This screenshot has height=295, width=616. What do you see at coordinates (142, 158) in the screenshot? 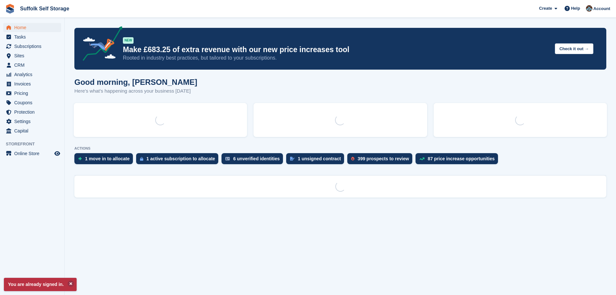
I see `img: active_subscription_to_allocate_icon-d502201f5373d7db506a760aba3b589e785aa758c864c3986d89f69b8ff3...` at bounding box center [142, 158].